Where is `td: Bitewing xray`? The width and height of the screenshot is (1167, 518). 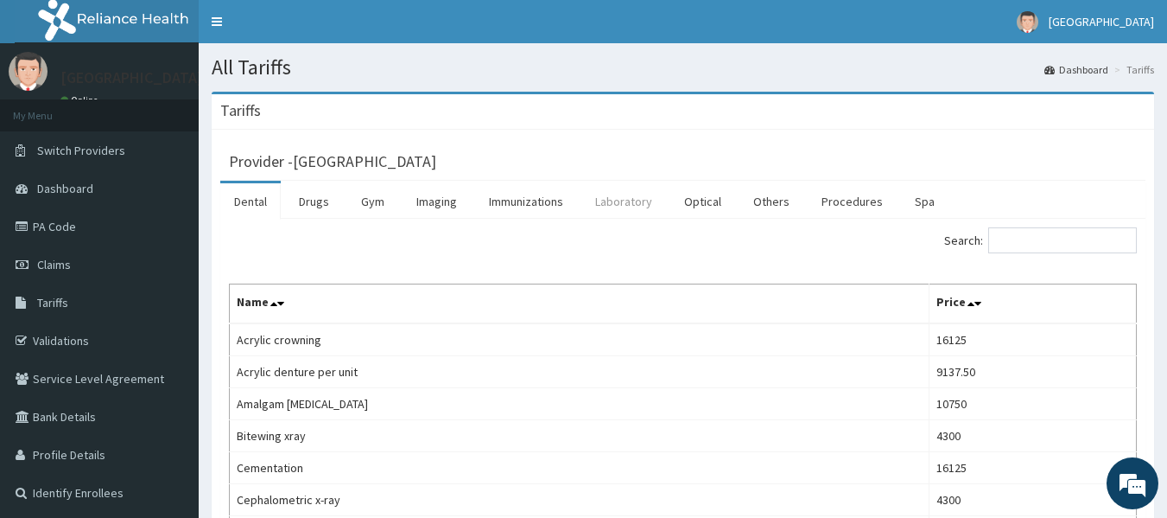 td: Bitewing xray is located at coordinates (580, 435).